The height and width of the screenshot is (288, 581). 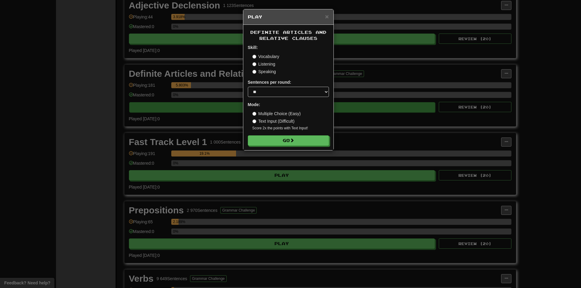 I want to click on label: Listening, so click(x=264, y=64).